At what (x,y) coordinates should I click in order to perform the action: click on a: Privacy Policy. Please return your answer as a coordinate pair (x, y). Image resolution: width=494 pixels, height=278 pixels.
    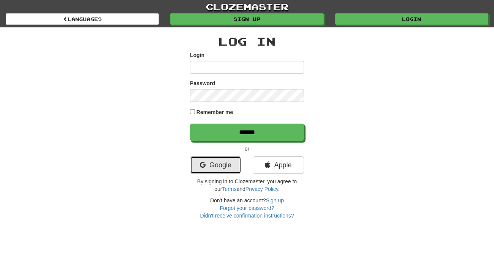
    Looking at the image, I should click on (262, 189).